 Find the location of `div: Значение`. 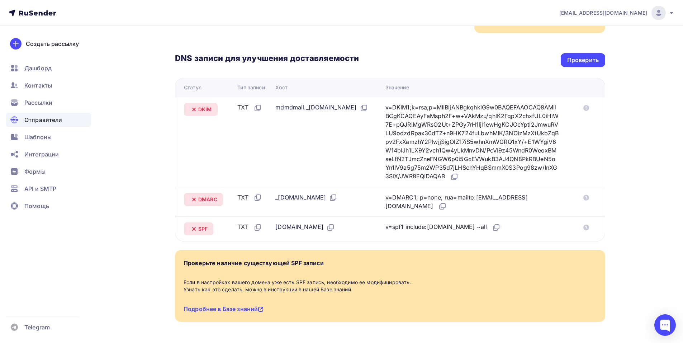

div: Значение is located at coordinates (397, 87).